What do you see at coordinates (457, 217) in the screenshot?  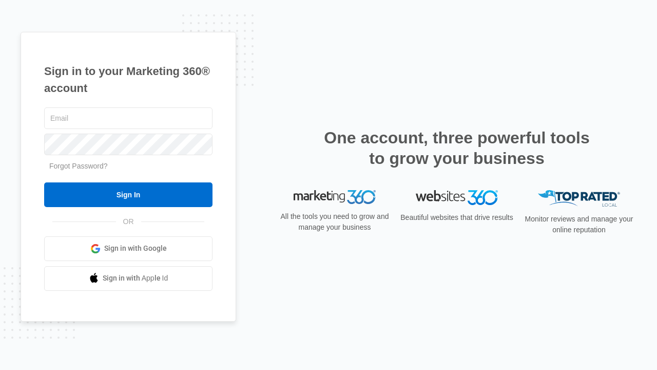 I see `p: Beautiful websites that drive results` at bounding box center [457, 217].